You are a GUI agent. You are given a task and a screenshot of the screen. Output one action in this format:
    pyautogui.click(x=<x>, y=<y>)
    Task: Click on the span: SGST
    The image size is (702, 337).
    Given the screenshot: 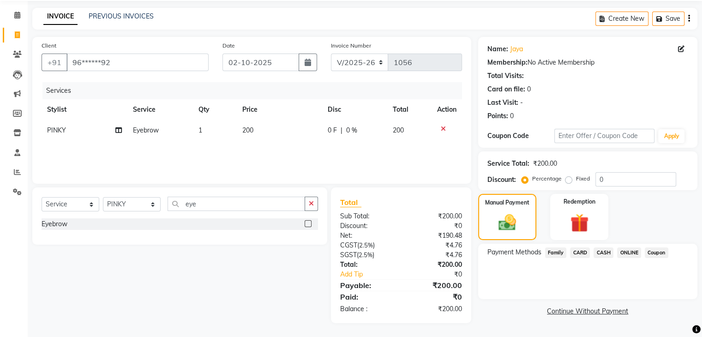 What is the action you would take?
    pyautogui.click(x=348, y=255)
    